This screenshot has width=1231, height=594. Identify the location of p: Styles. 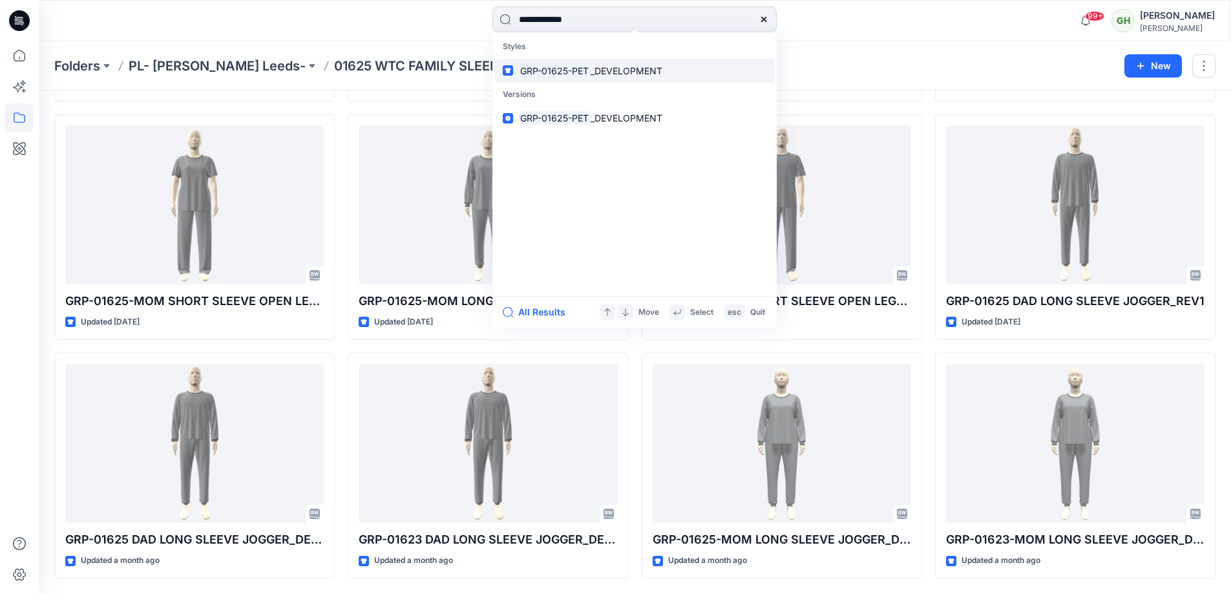
(634, 47).